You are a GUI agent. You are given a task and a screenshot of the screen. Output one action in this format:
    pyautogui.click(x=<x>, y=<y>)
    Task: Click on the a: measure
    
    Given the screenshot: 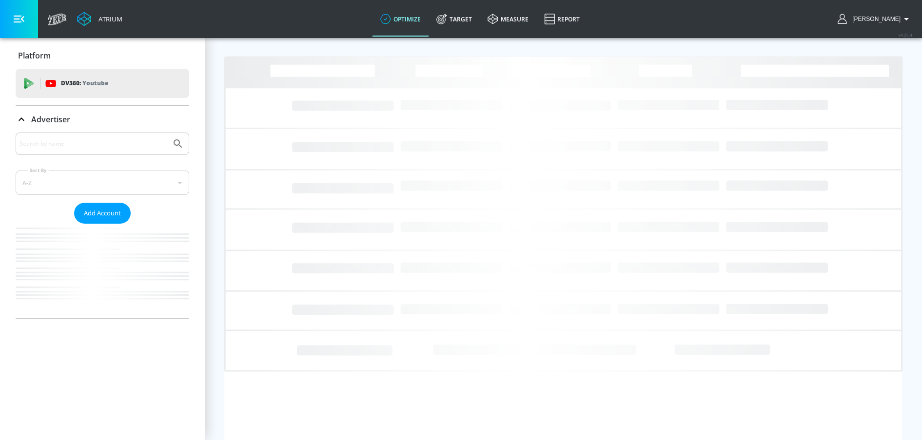 What is the action you would take?
    pyautogui.click(x=508, y=19)
    